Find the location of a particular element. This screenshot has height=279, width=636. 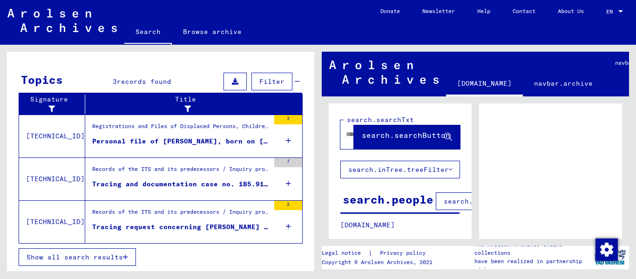

div: Registrations and Files of Displaced Persons, Children and Missing Persons / Relief Programs of V... is located at coordinates (181, 128).